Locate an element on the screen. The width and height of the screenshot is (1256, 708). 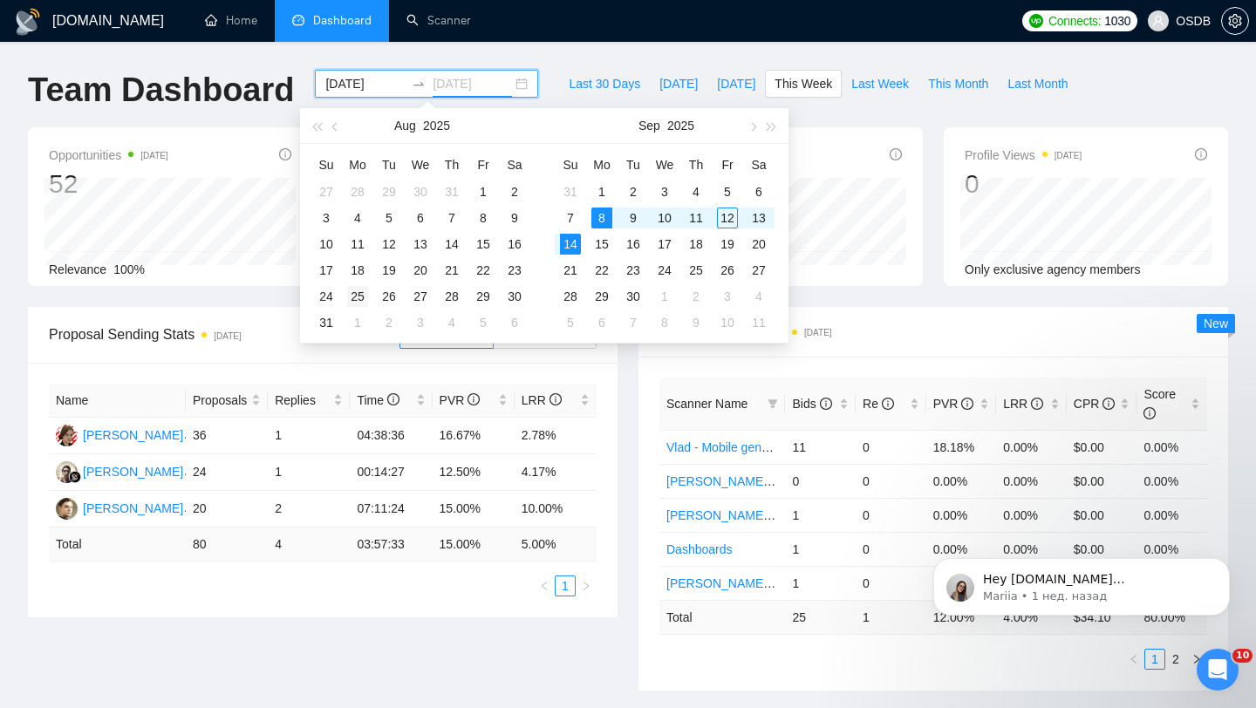
td: 2025-08-31 is located at coordinates (326, 323).